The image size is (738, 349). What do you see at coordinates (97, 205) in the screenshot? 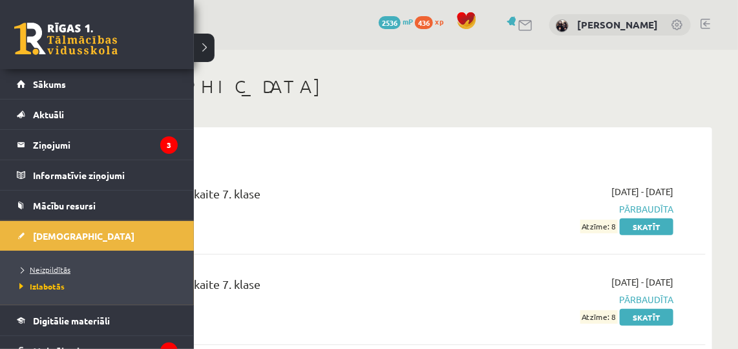
I see `a: Mācību resursi` at bounding box center [97, 205].